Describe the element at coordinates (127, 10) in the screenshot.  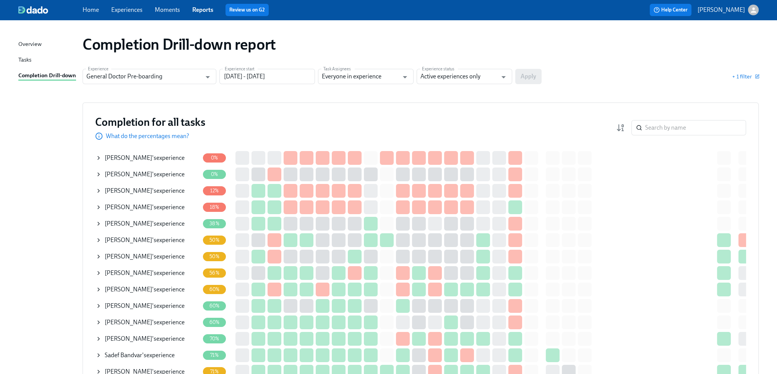
I see `a: Experiences` at that location.